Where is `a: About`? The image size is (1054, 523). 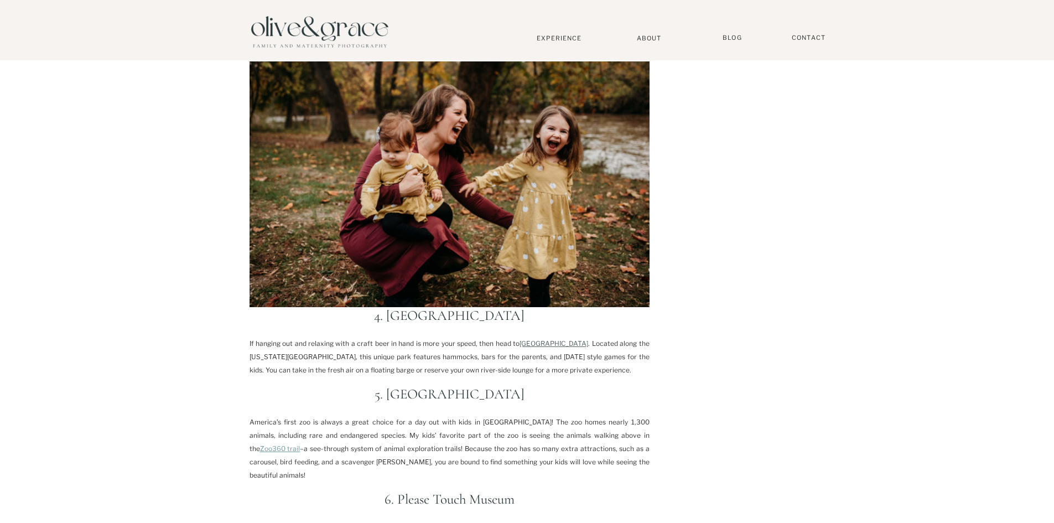
a: About is located at coordinates (649, 38).